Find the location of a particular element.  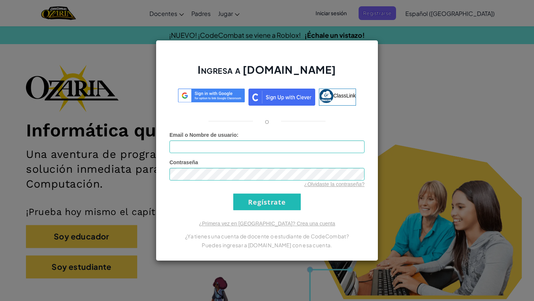

a: ¿Olvidaste la contraseña? is located at coordinates (334, 184).